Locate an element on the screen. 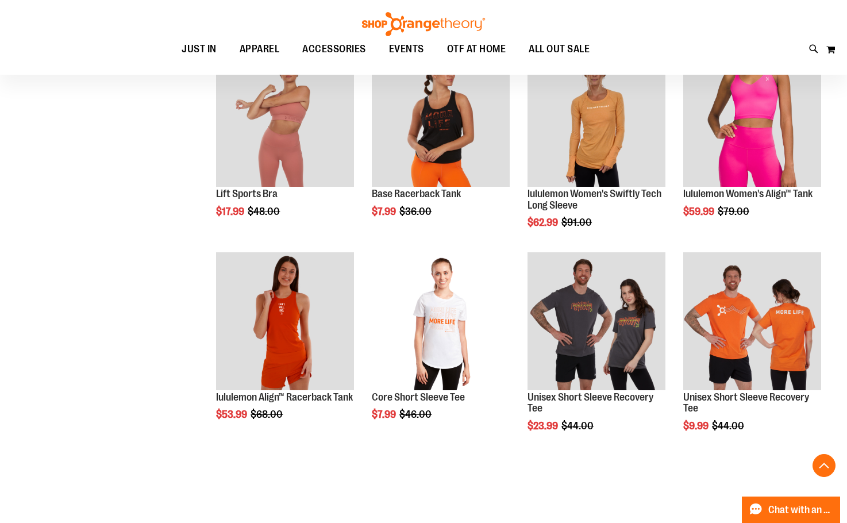 The image size is (847, 523). span: JUST IN is located at coordinates (199, 49).